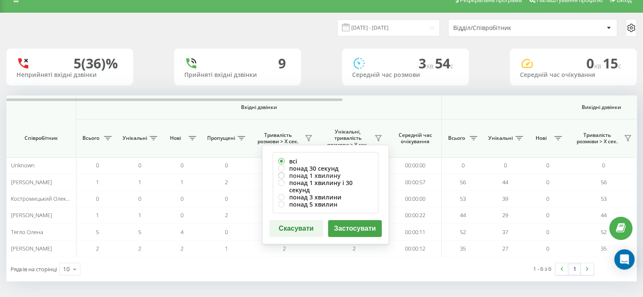  Describe the element at coordinates (405, 75) in the screenshot. I see `div: Середній час розмови` at that location.